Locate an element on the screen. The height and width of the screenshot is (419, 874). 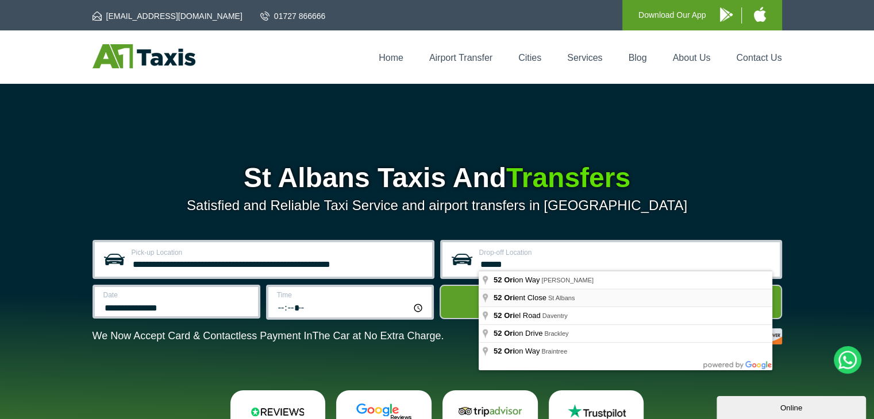
span: Brackley is located at coordinates (556, 334).